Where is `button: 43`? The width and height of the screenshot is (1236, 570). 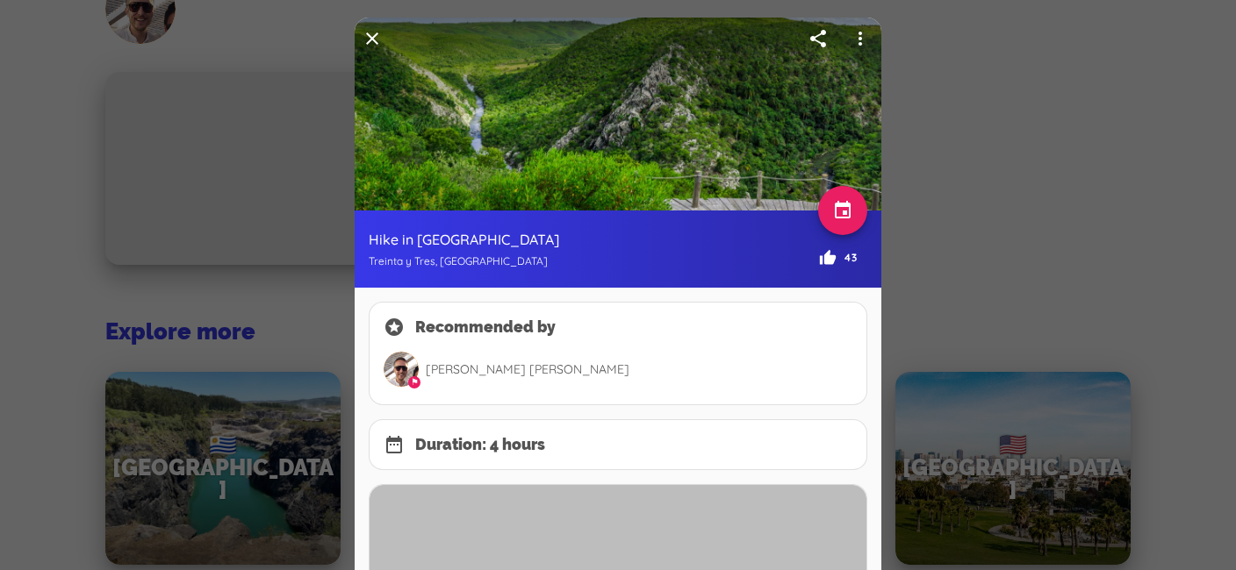
button: 43 is located at coordinates (837, 258).